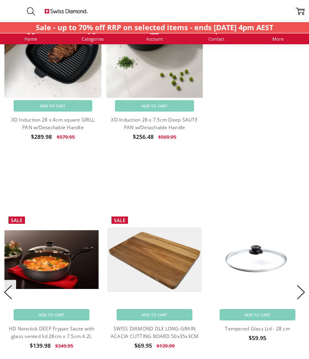 This screenshot has height=359, width=309. What do you see at coordinates (257, 337) in the screenshot?
I see `span: $59.95` at bounding box center [257, 337].